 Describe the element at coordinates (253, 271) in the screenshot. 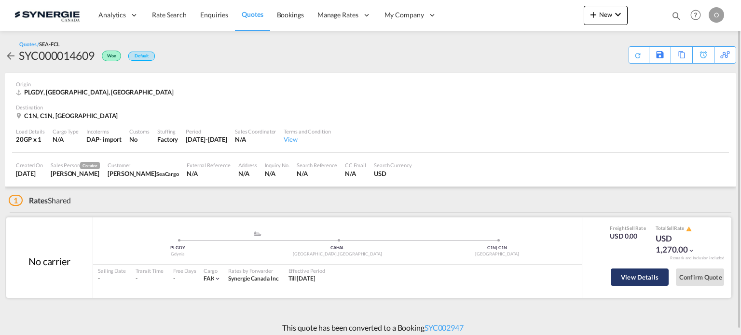

I see `div: Rates by Forwarder` at that location.